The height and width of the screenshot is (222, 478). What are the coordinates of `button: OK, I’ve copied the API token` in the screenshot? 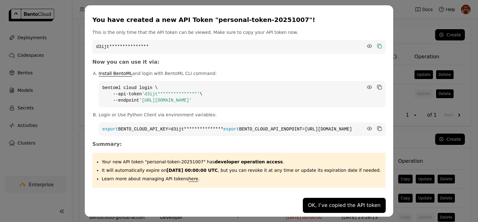 It's located at (344, 205).